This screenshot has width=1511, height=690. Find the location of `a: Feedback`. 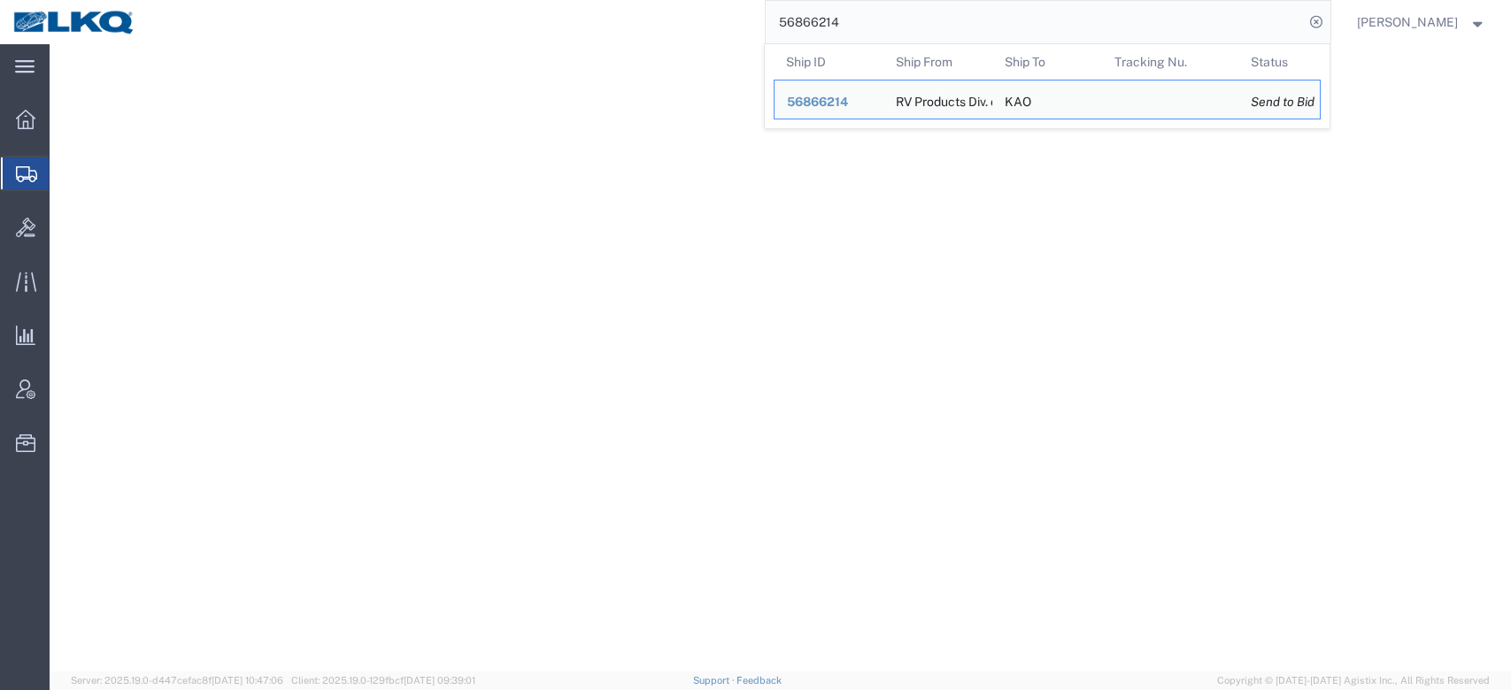

a: Feedback is located at coordinates (758, 681).